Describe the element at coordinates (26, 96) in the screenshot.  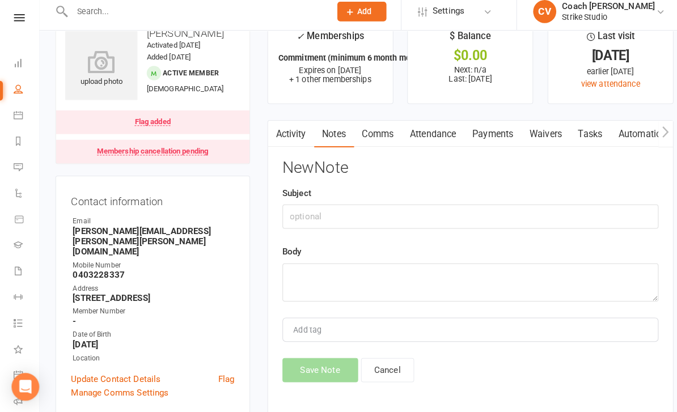
I see `a: People` at that location.